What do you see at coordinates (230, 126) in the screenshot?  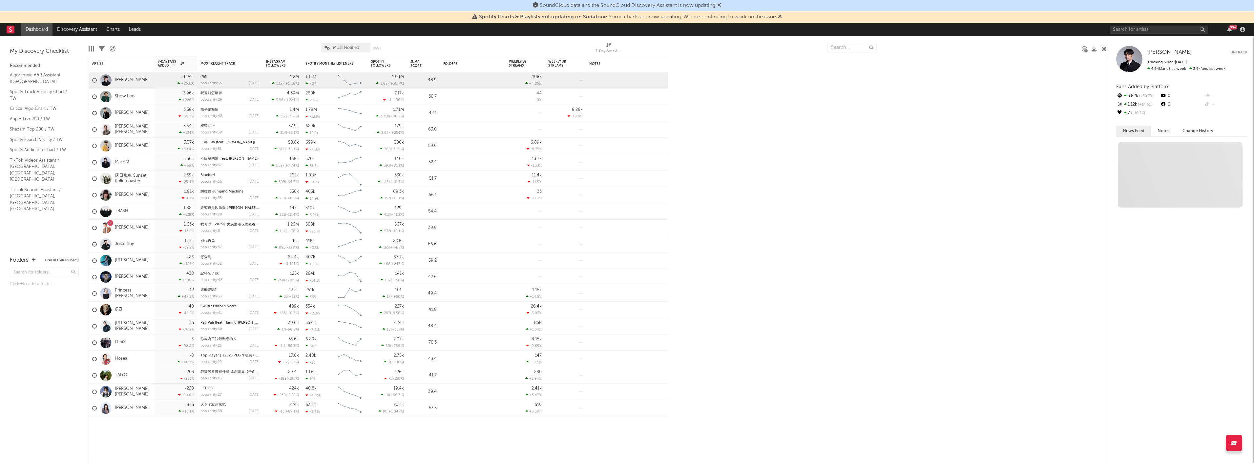 I see `div: 複製貼上` at bounding box center [230, 126].